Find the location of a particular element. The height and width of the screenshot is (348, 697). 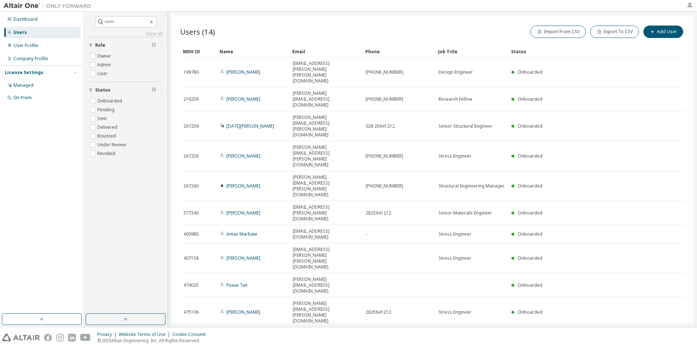

label: Pending is located at coordinates (106, 110).